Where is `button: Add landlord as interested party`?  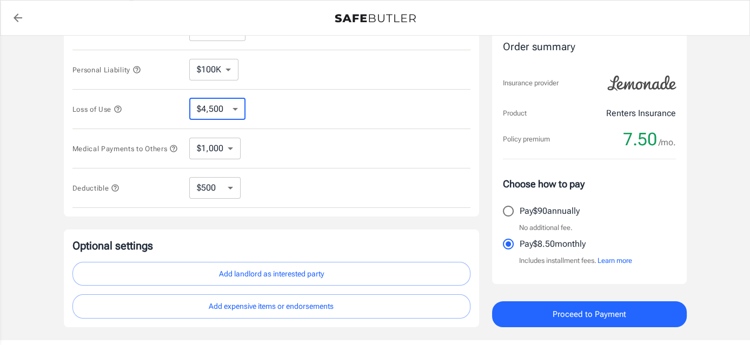 button: Add landlord as interested party is located at coordinates (271, 274).